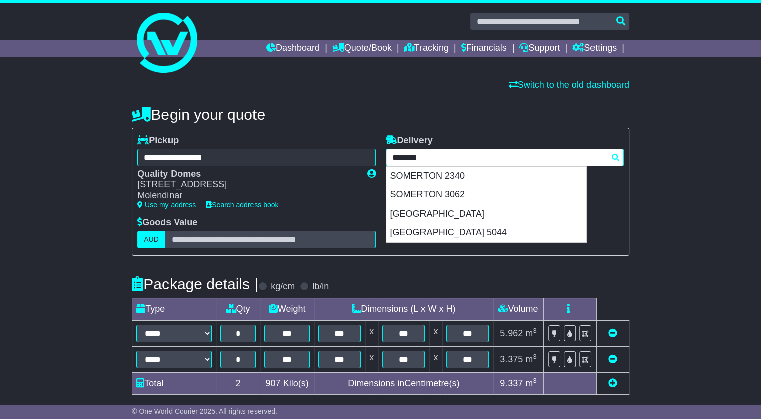 This screenshot has width=761, height=419. What do you see at coordinates (238, 384) in the screenshot?
I see `td: 2` at bounding box center [238, 384].